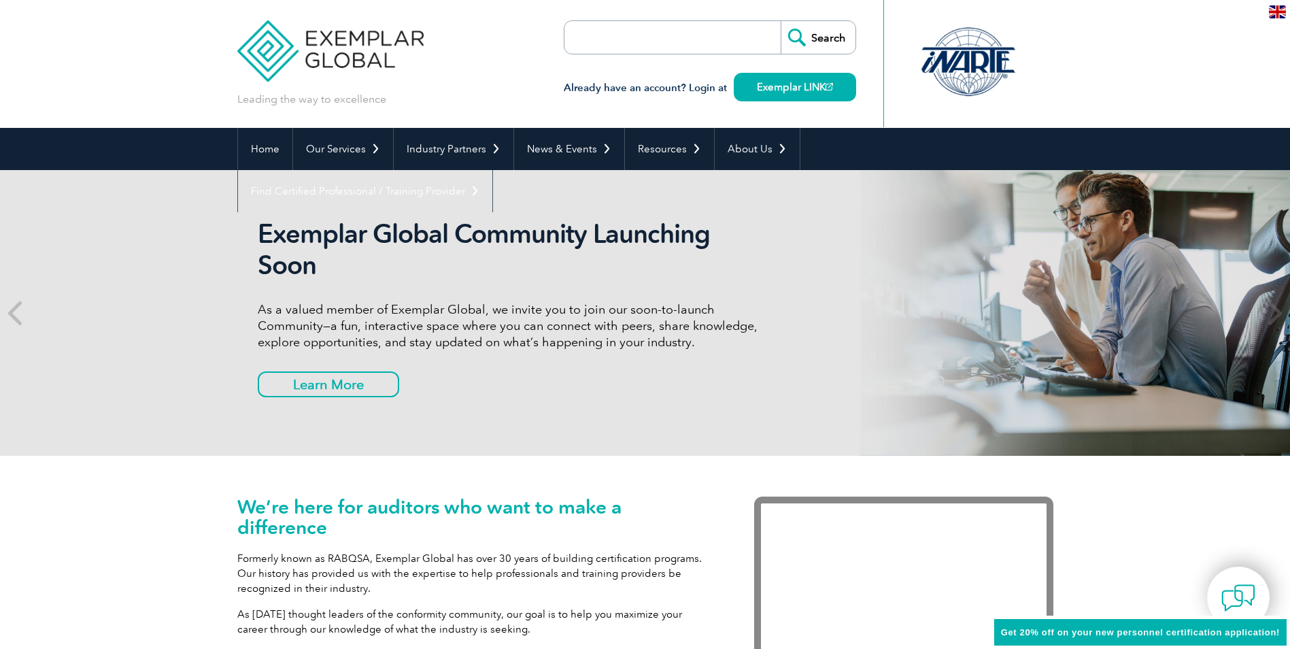  I want to click on p: As a valued member of Exemplar Global, we invite you to join our soon-to-launch Community—a fun, ..., so click(513, 326).